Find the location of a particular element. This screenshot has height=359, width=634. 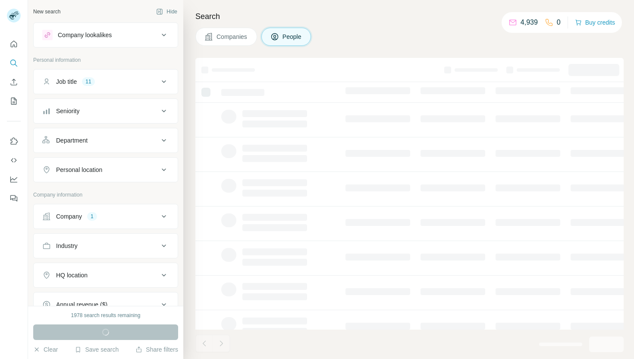

div: Personal location is located at coordinates (79, 170).